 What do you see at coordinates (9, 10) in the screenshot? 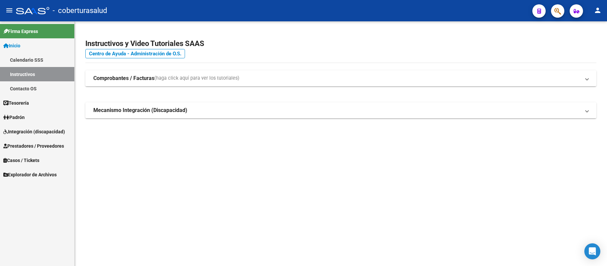
I see `mat-icon: menu` at bounding box center [9, 10].